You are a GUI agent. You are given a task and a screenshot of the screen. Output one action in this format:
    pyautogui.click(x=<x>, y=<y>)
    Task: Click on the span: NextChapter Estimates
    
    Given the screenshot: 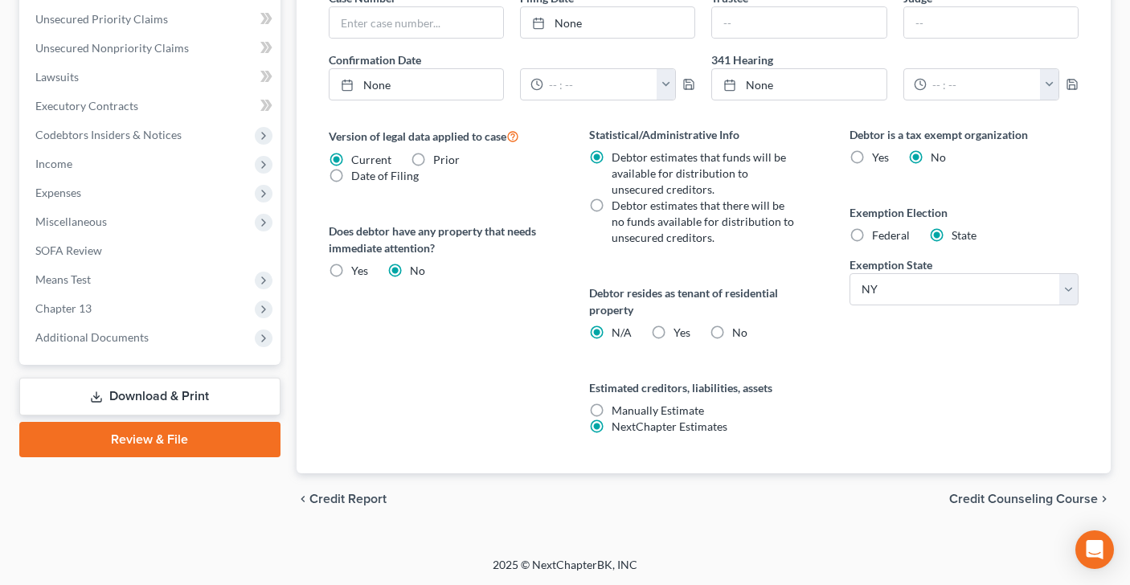 What is the action you would take?
    pyautogui.click(x=669, y=426)
    